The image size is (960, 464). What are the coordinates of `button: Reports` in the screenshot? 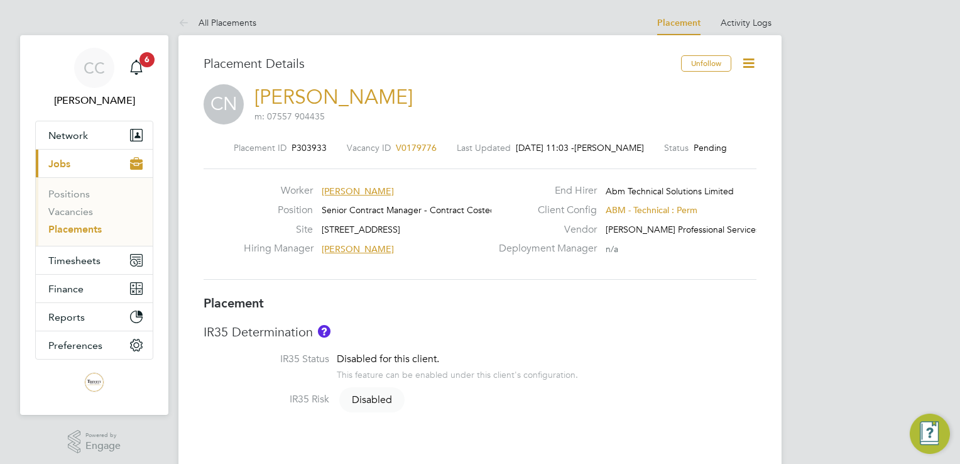 It's located at (94, 317).